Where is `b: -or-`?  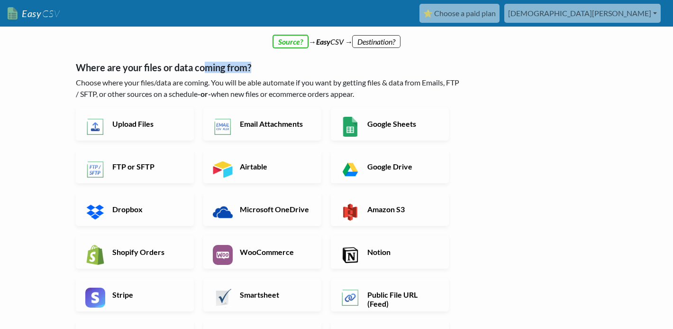
b: -or- is located at coordinates (204, 93).